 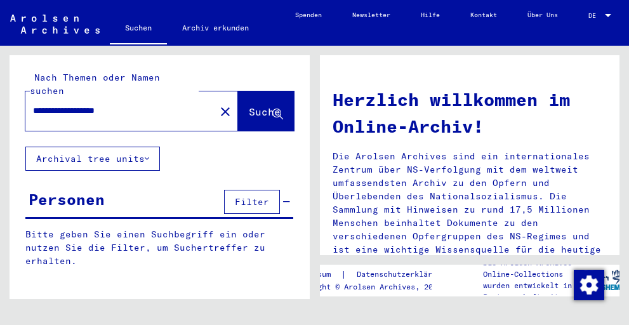 What do you see at coordinates (225, 111) in the screenshot?
I see `button: Clear` at bounding box center [225, 111].